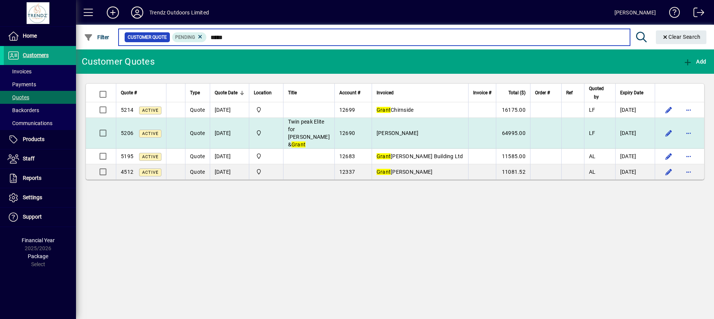 This screenshot has height=319, width=714. What do you see at coordinates (127, 156) in the screenshot?
I see `span: 5195` at bounding box center [127, 156].